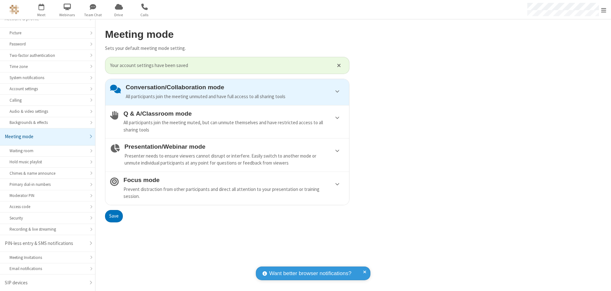 The width and height of the screenshot is (611, 291). I want to click on div: Security, so click(47, 218).